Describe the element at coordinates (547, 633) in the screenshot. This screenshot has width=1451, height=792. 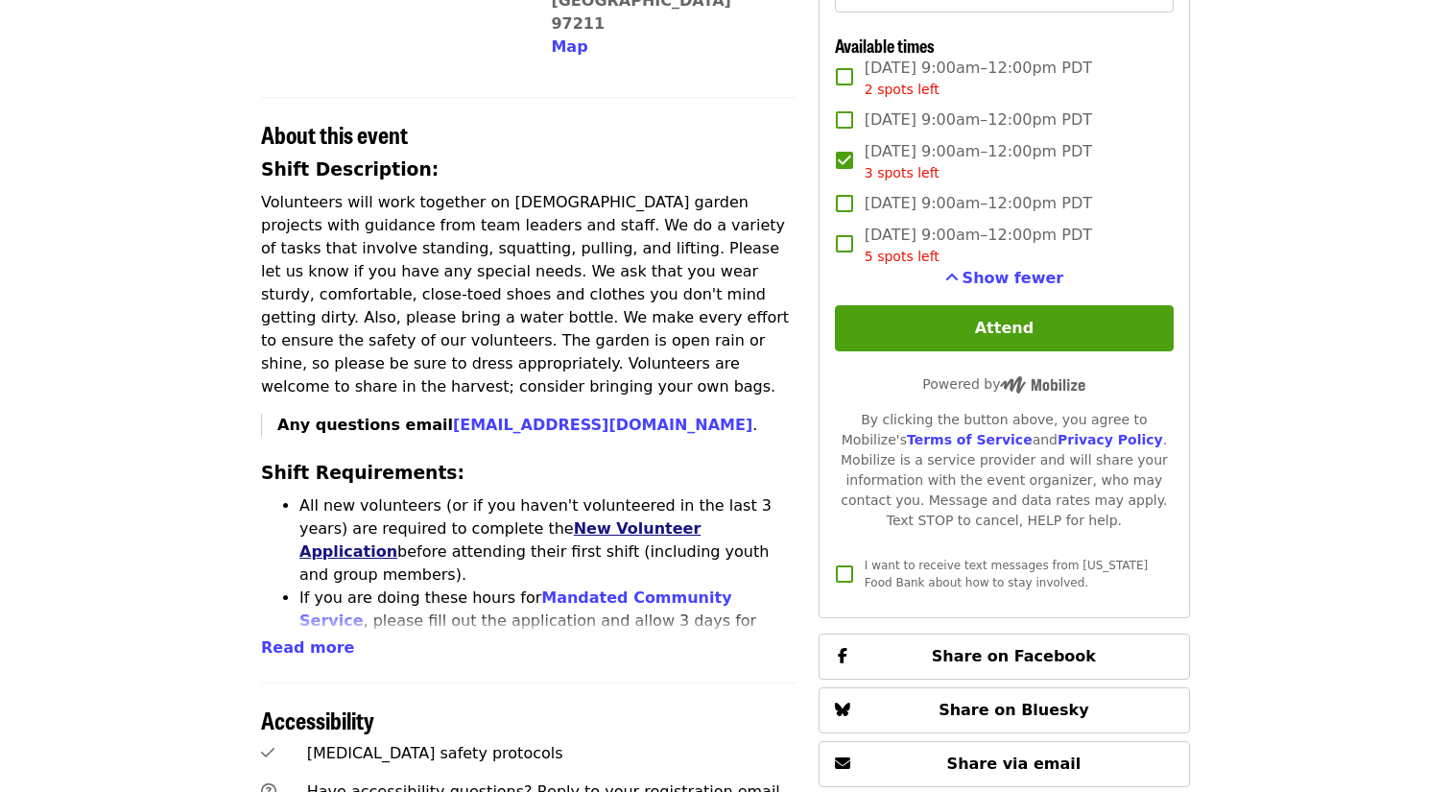
I see `li: If you are doing these hours for , please fill out the application and allow 3 days for approval....` at that location.